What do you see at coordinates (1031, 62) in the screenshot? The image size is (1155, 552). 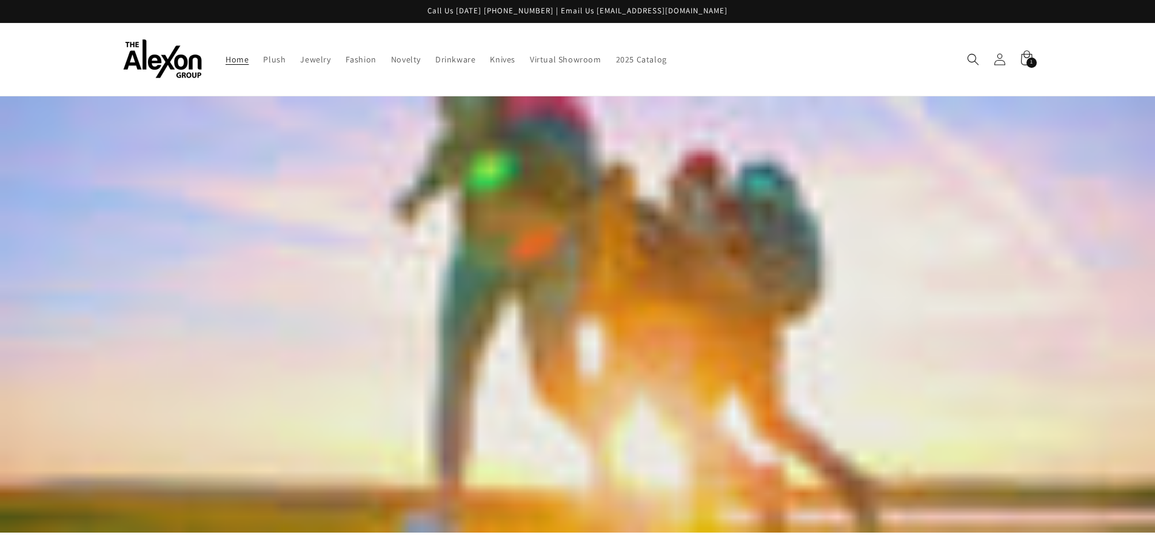 I see `span: 1` at bounding box center [1031, 62].